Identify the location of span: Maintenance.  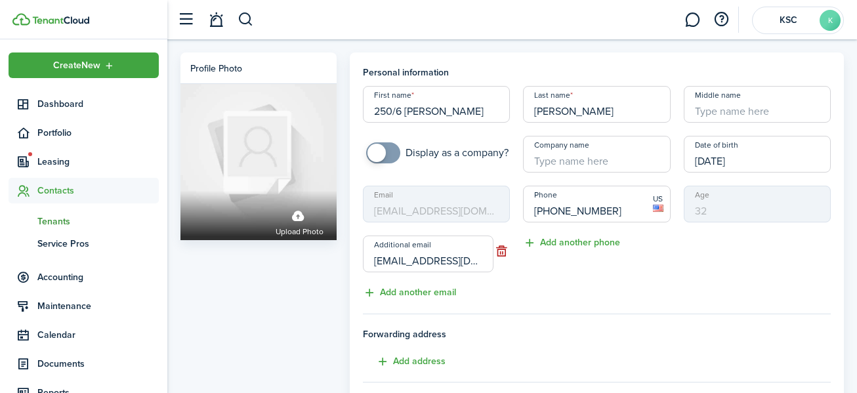
(98, 306).